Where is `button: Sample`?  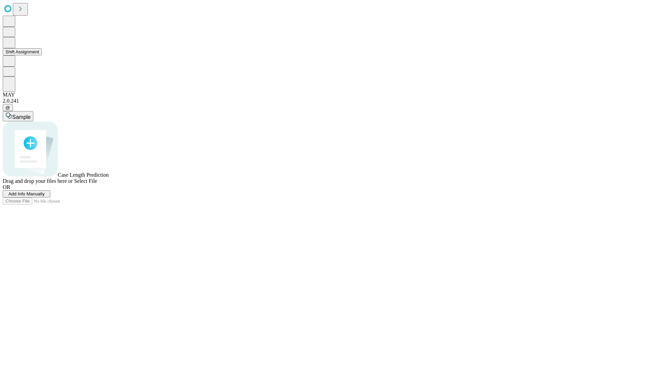
button: Sample is located at coordinates (18, 116).